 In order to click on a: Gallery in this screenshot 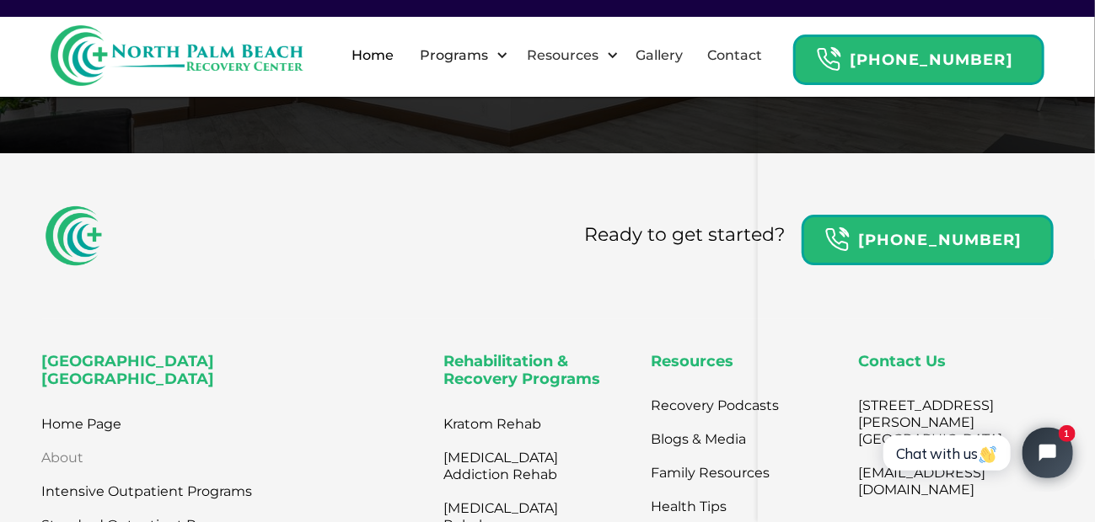, I will do `click(659, 56)`.